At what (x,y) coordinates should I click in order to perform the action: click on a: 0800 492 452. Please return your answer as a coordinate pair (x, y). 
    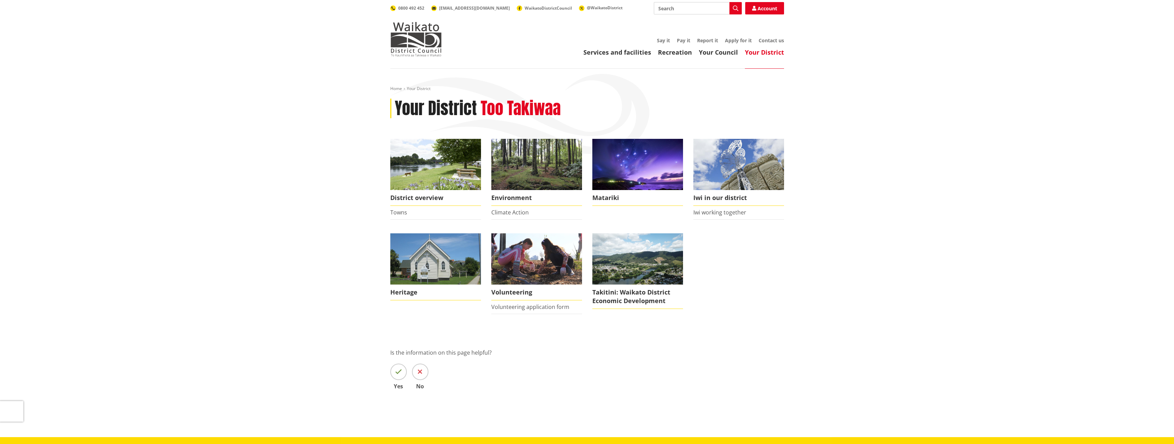
    Looking at the image, I should click on (407, 8).